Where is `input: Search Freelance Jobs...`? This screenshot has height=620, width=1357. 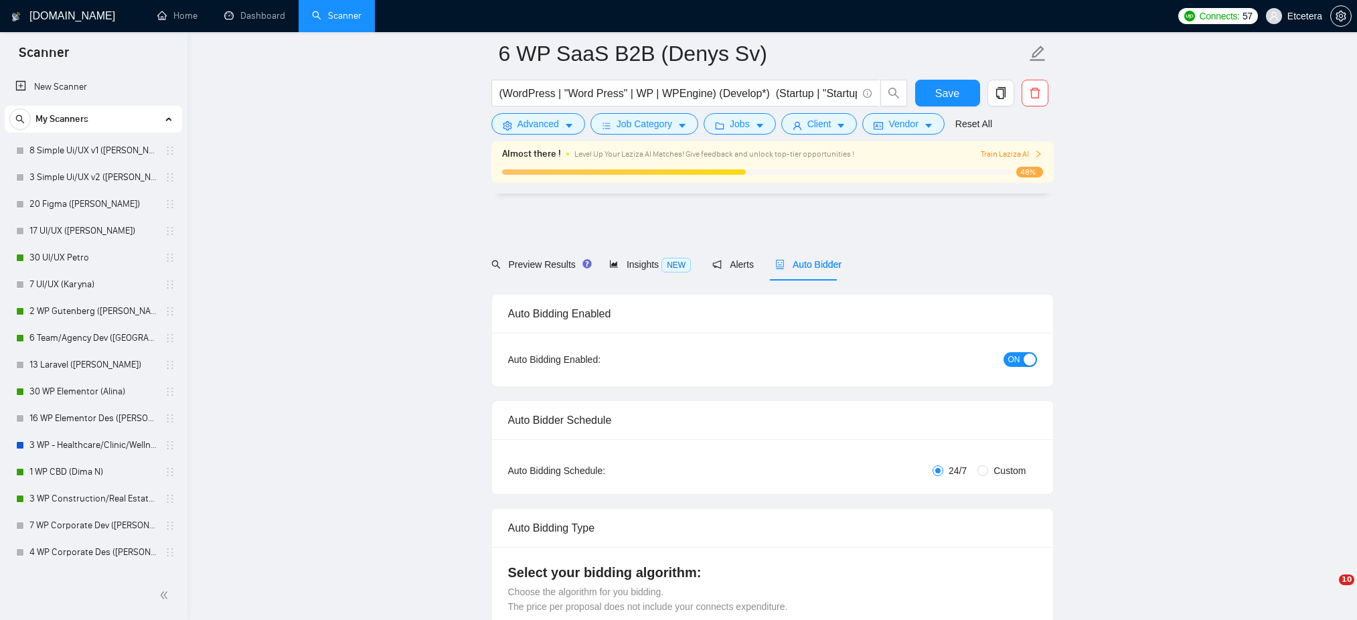
input: Search Freelance Jobs... is located at coordinates (678, 93).